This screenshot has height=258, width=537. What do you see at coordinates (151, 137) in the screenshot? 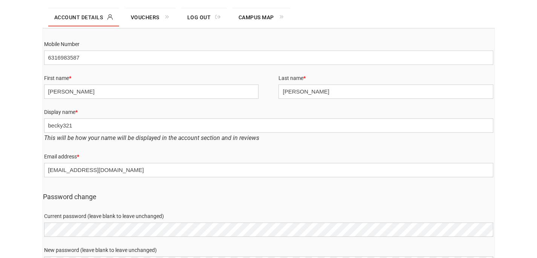
I see `em: This will be how your name will be displayed in the account section and in reviews` at bounding box center [151, 137].